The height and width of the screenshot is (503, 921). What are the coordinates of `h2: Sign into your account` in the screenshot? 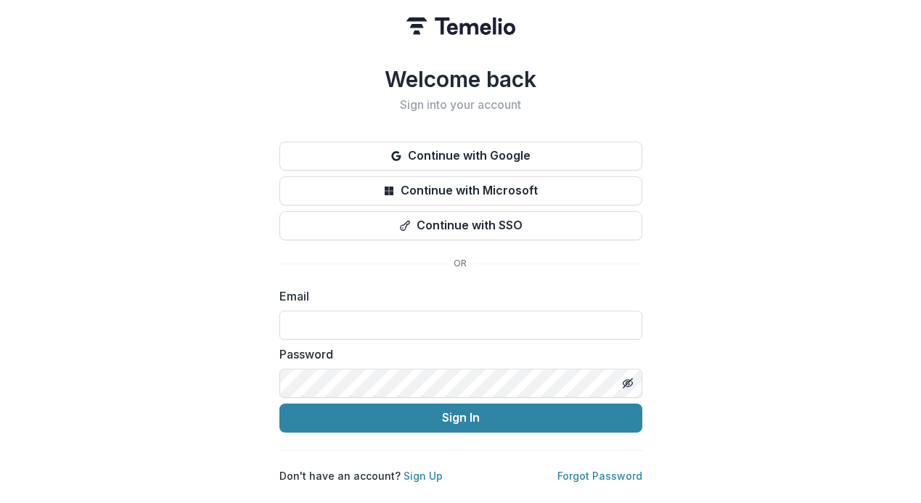 It's located at (461, 104).